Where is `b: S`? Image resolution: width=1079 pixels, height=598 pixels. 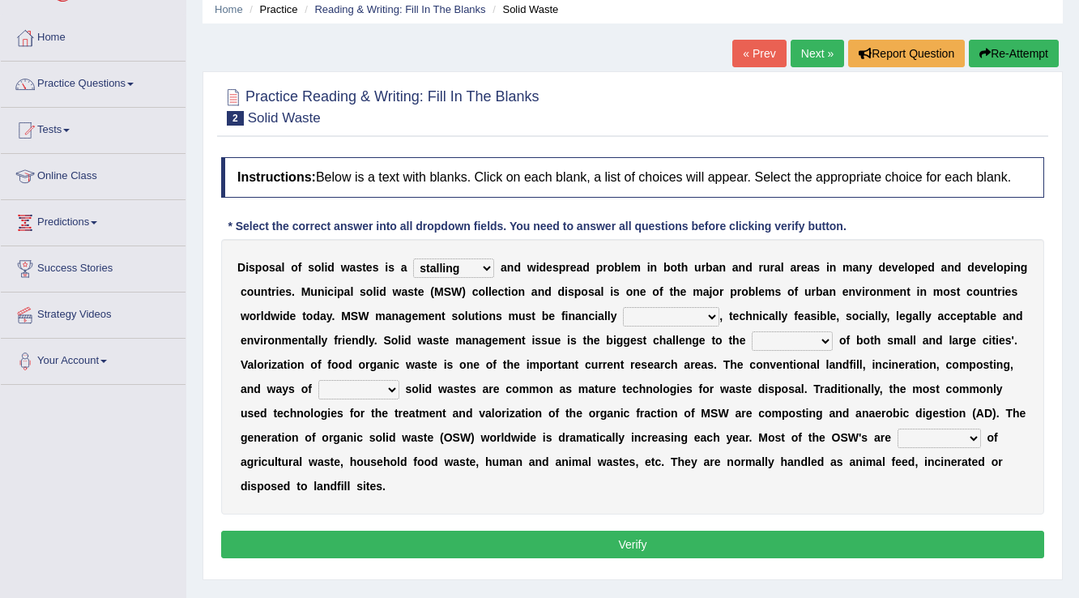
b: S is located at coordinates (447, 292).